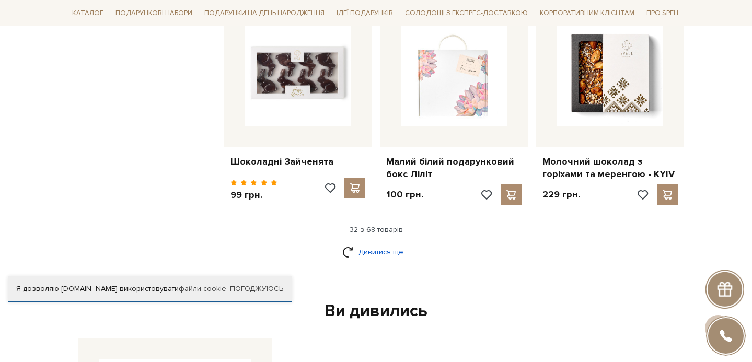 This screenshot has height=362, width=752. I want to click on img: Шоколадні Зайченята, so click(298, 73).